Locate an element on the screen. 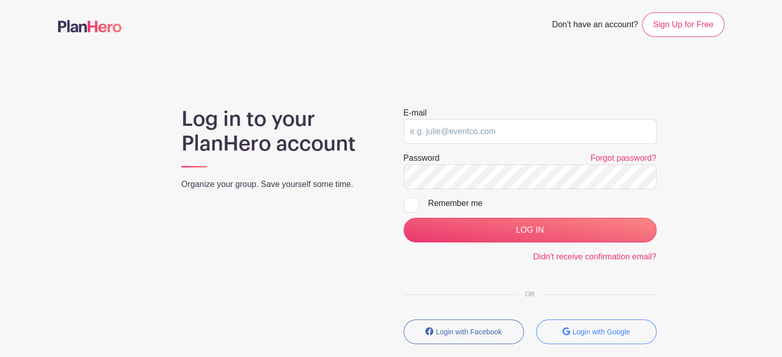 The image size is (782, 357). h1: Log in to your PlanHero account is located at coordinates (280, 132).